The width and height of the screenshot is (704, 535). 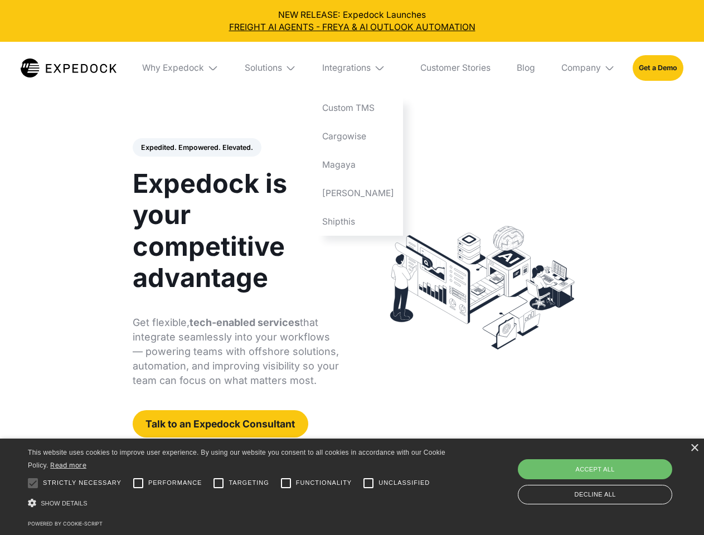 I want to click on h1: Expedock is your competitive advantage, so click(x=236, y=230).